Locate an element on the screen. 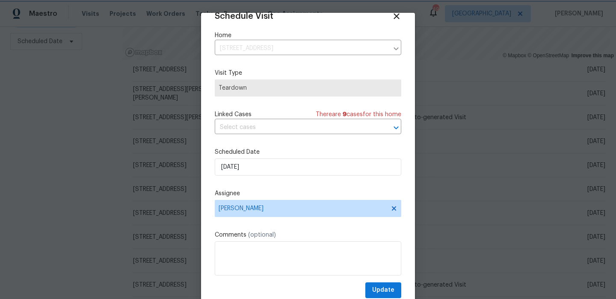 The height and width of the screenshot is (299, 616). label: Scheduled Date is located at coordinates (308, 152).